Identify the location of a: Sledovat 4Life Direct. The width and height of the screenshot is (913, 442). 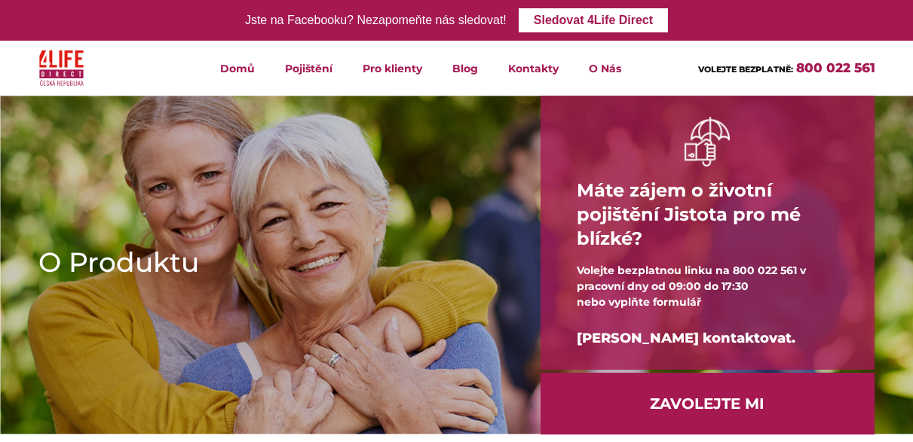
(593, 20).